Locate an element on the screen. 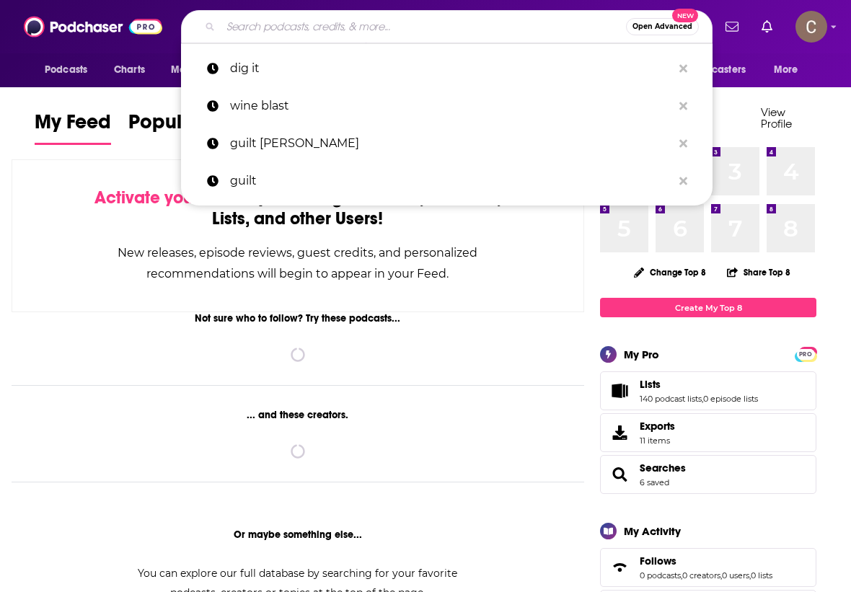 The height and width of the screenshot is (592, 851). p: wine blast is located at coordinates (451, 106).